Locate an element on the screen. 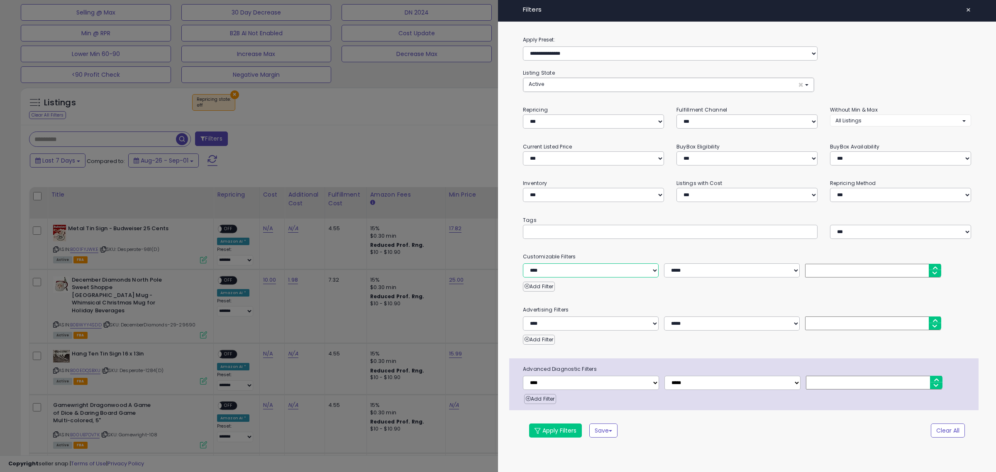  span: All Listings is located at coordinates (848, 120).